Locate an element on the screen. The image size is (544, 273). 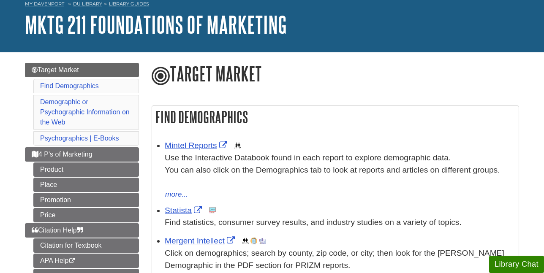
a: Promotion is located at coordinates (86, 200).